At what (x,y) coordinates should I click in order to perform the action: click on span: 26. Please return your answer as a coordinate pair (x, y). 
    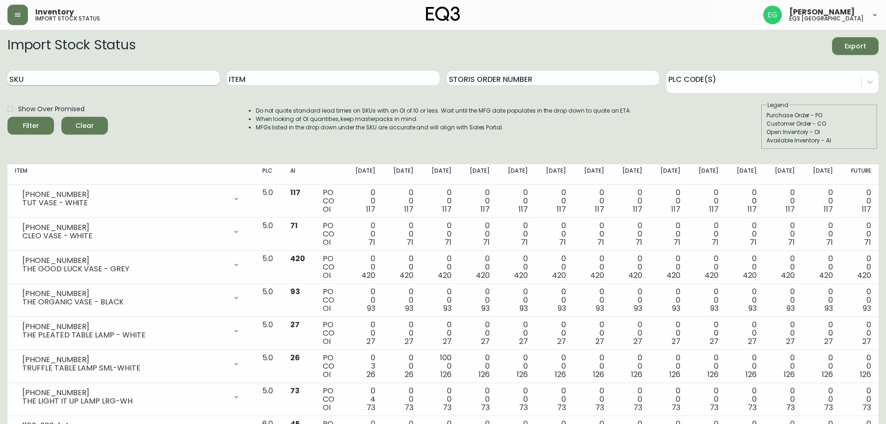
    Looking at the image, I should click on (409, 374).